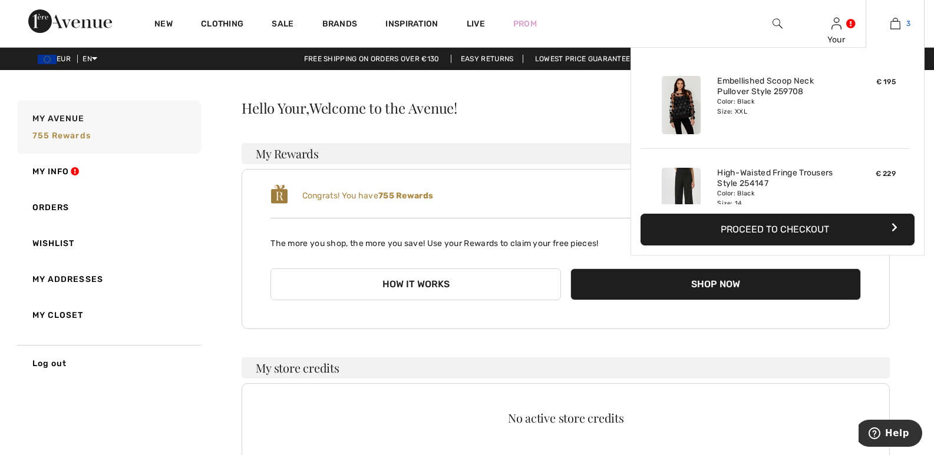 This screenshot has width=934, height=455. Describe the element at coordinates (775, 199) in the screenshot. I see `div: Color: Black Size: 14` at that location.